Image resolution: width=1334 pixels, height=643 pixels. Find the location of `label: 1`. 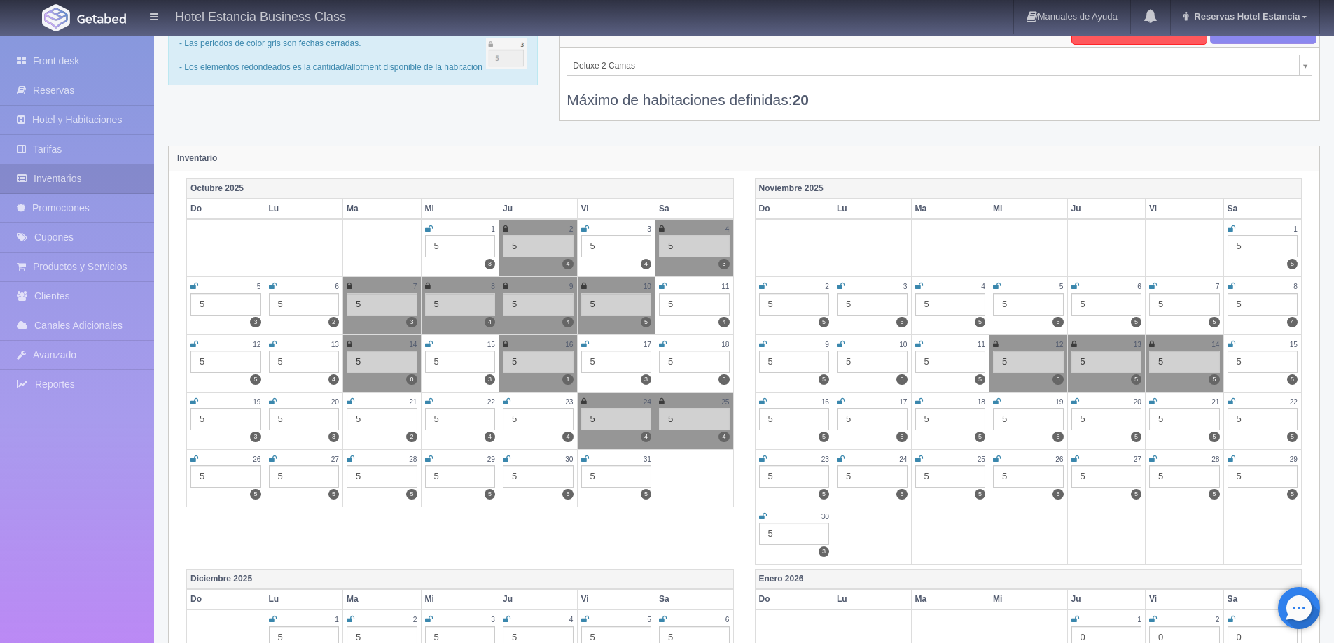

label: 1 is located at coordinates (567, 380).